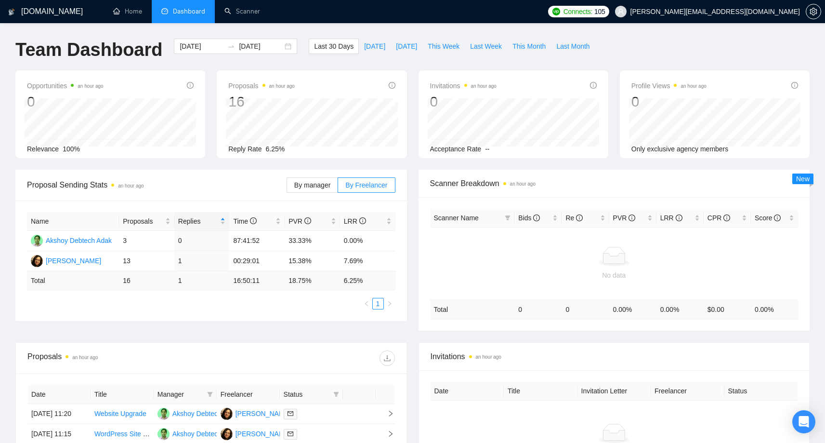  What do you see at coordinates (621, 12) in the screenshot?
I see `span: user` at bounding box center [621, 12].